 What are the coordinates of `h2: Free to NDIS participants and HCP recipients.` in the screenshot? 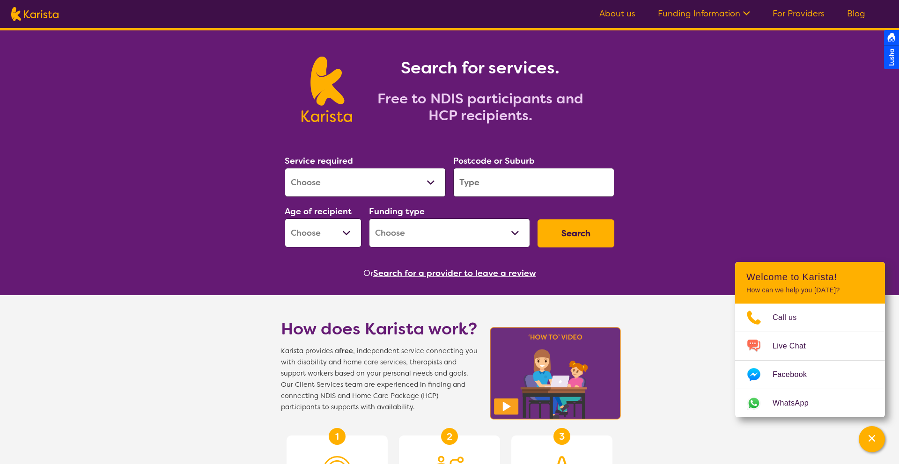 It's located at (480, 107).